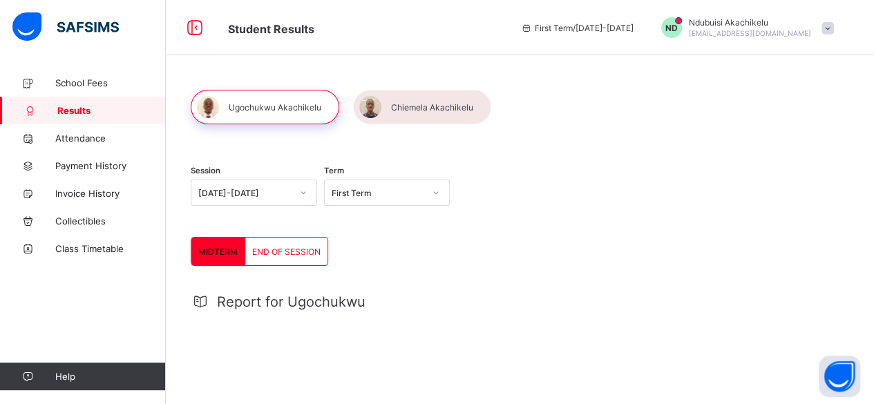  Describe the element at coordinates (66, 27) in the screenshot. I see `img: safsims` at that location.